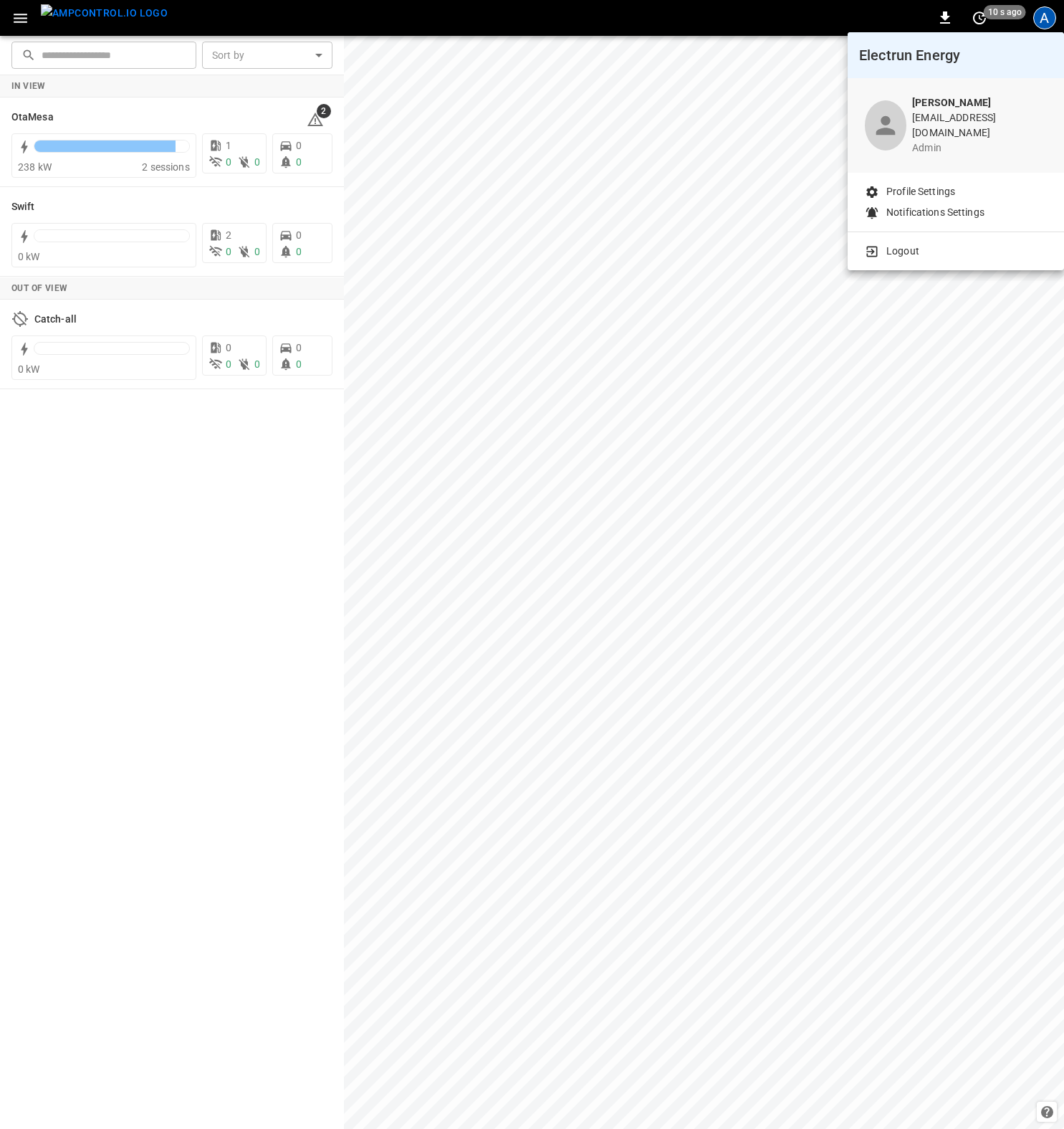 The height and width of the screenshot is (1129, 1064). What do you see at coordinates (980, 147) in the screenshot?
I see `p: admin` at bounding box center [980, 147].